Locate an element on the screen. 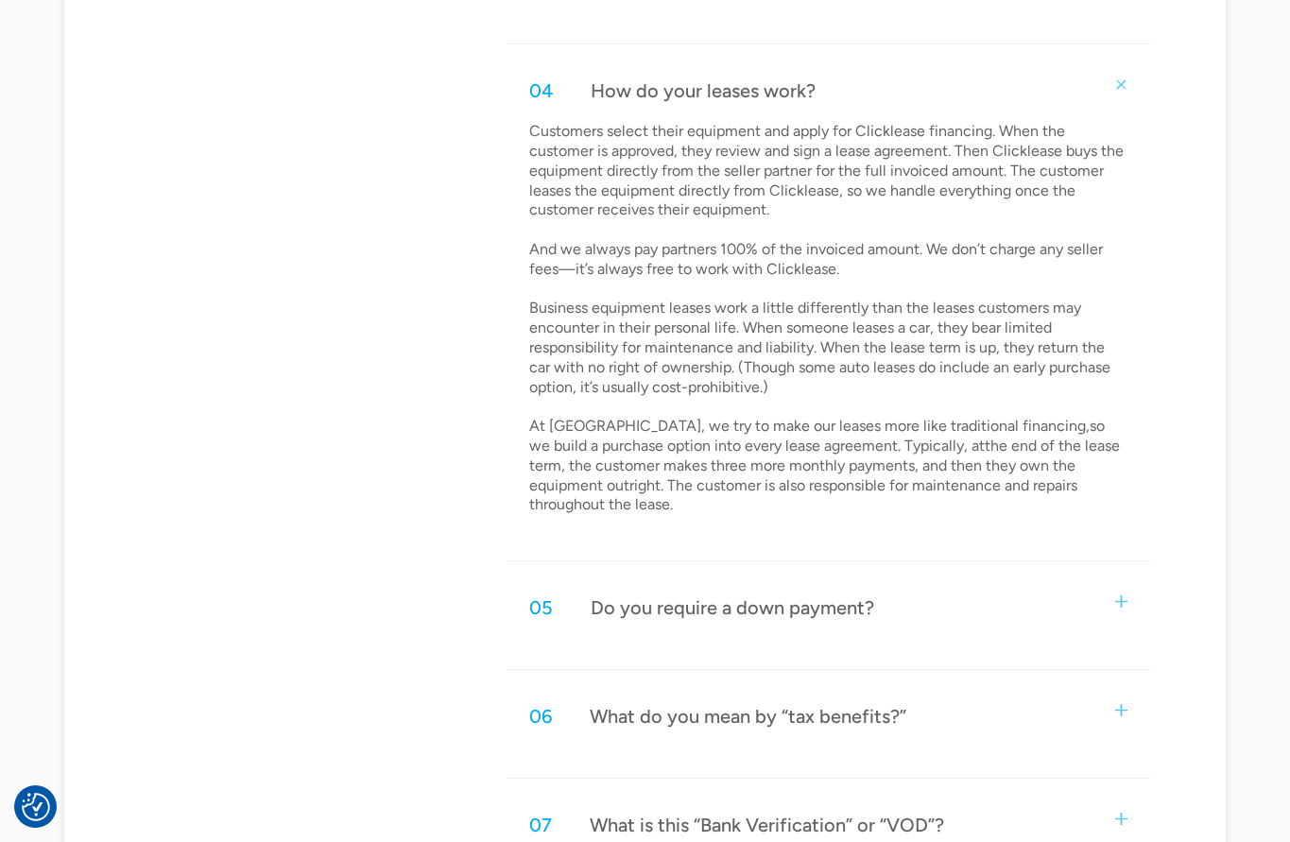 This screenshot has height=842, width=1290. div: What do you mean by “tax benefits?” is located at coordinates (748, 717).